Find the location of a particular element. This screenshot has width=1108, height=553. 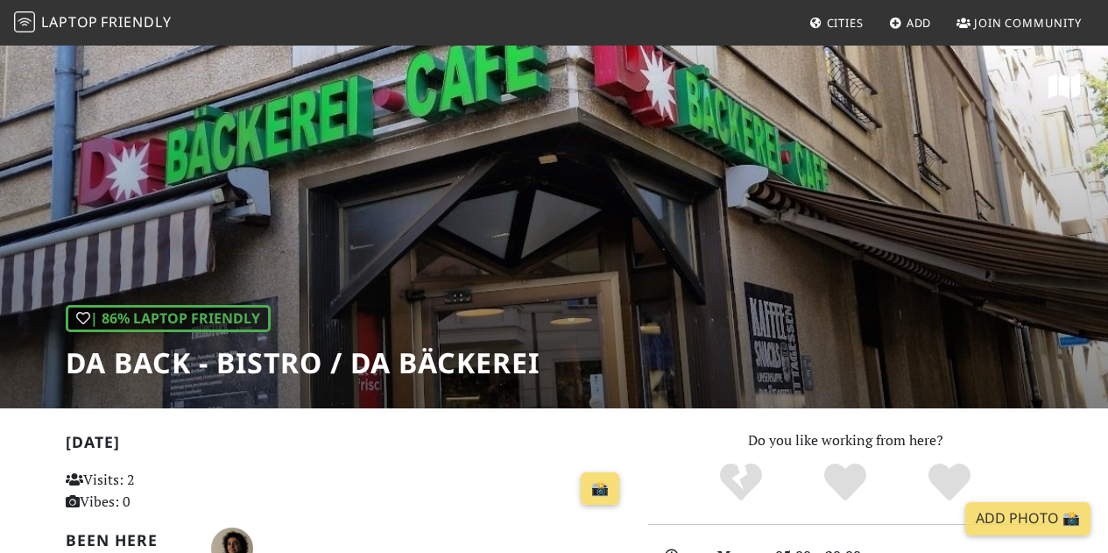

img: LaptopFriendly is located at coordinates (25, 22).